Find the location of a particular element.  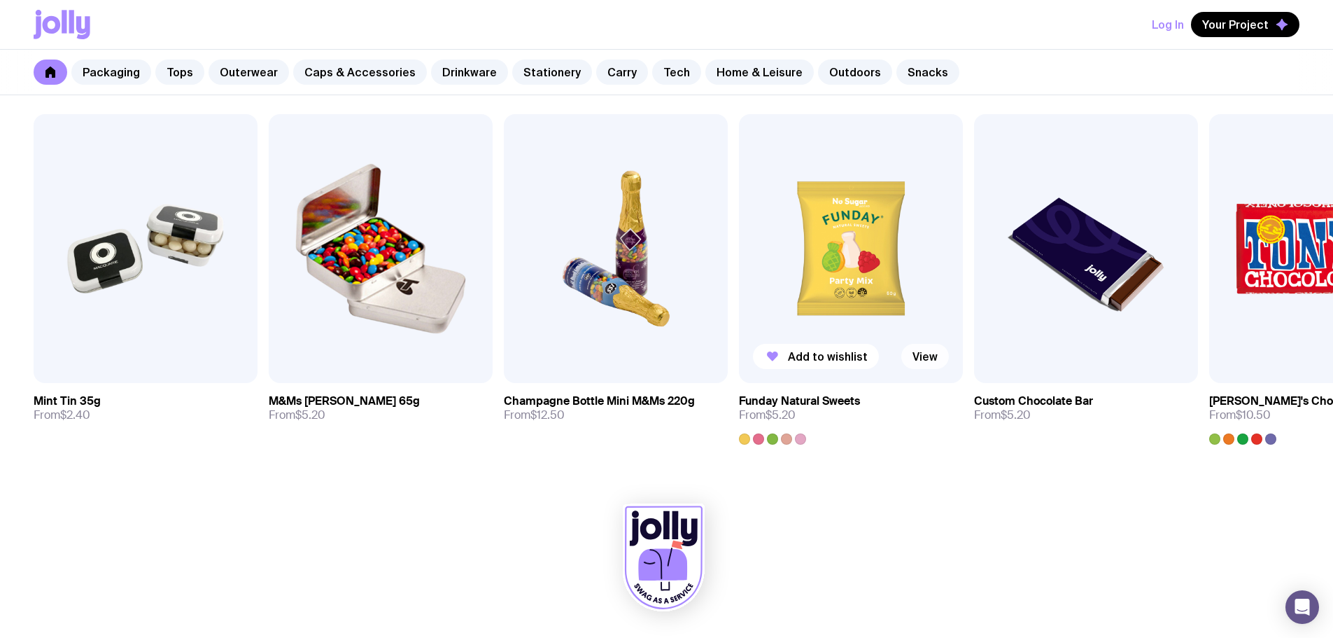

span: Your Project is located at coordinates (1235, 24).